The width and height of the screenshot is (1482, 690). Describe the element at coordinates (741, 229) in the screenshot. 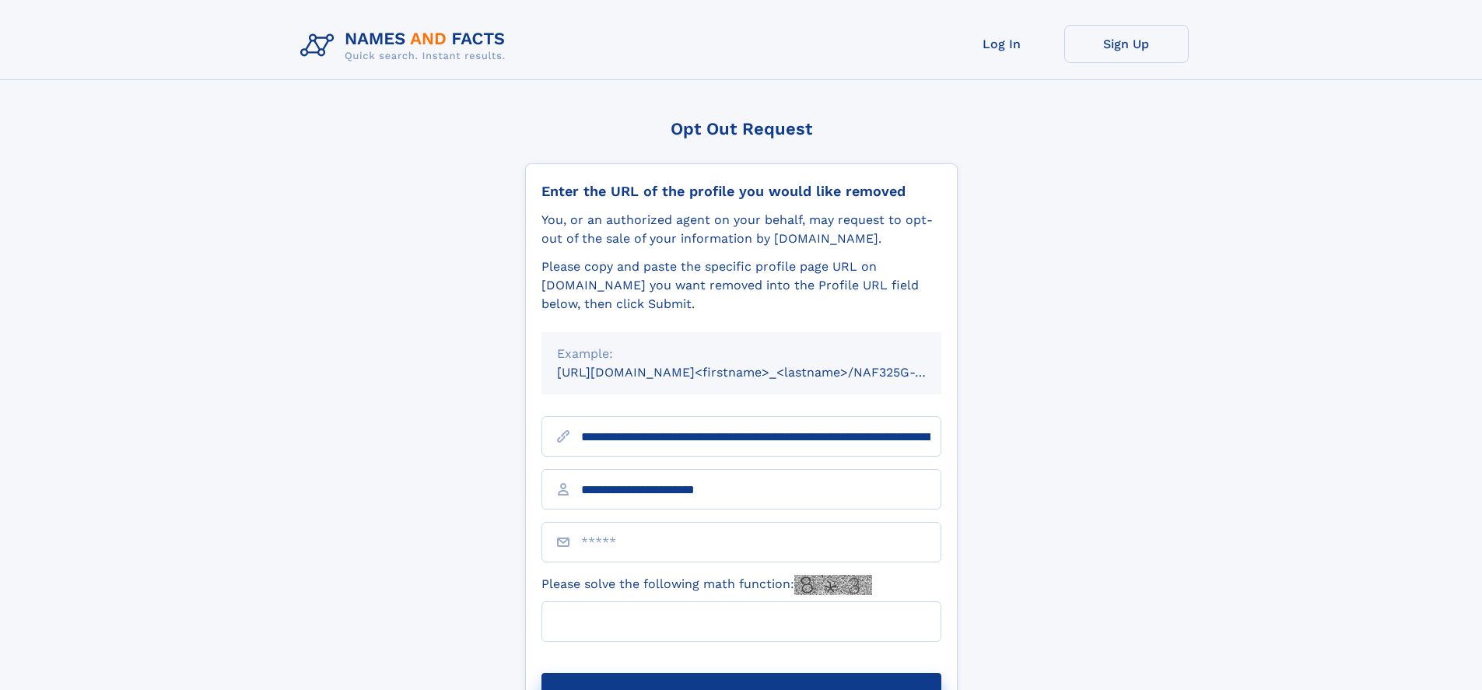

I see `div: You, or an authorized agent on your behalf, may request to opt-out of the sale of your informatio...` at that location.